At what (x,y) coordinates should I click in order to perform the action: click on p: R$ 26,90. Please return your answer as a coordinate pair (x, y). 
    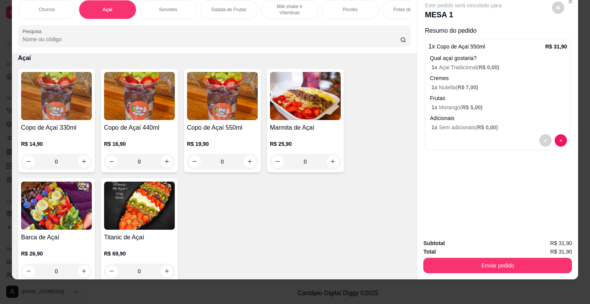
    Looking at the image, I should click on (56, 253).